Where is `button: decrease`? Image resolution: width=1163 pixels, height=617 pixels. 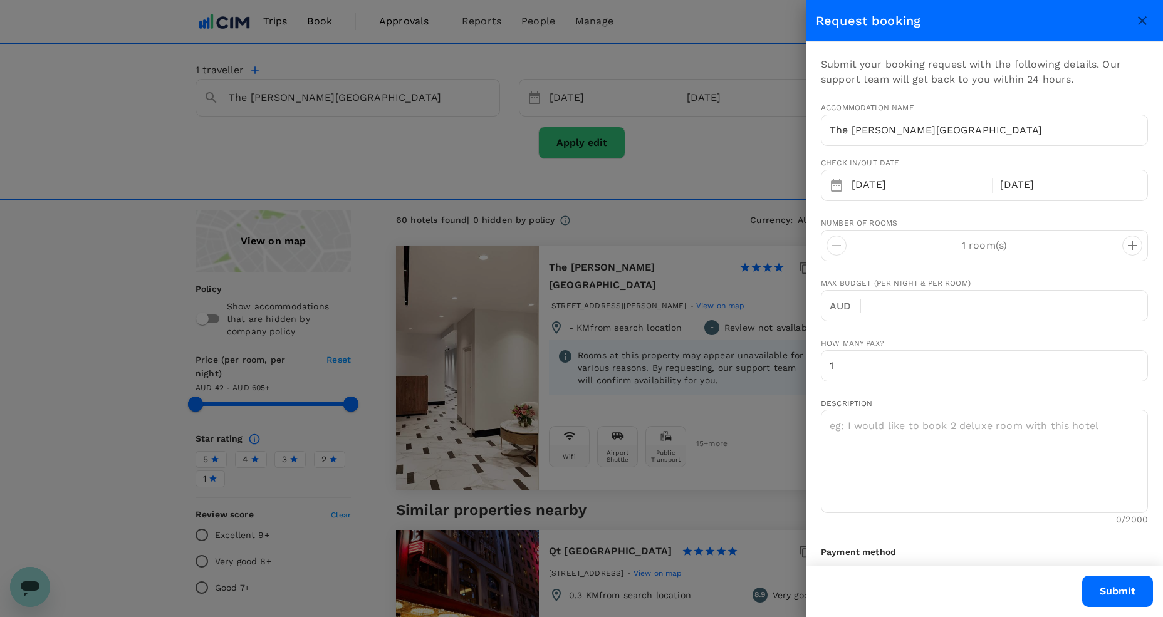 button: decrease is located at coordinates (1133, 246).